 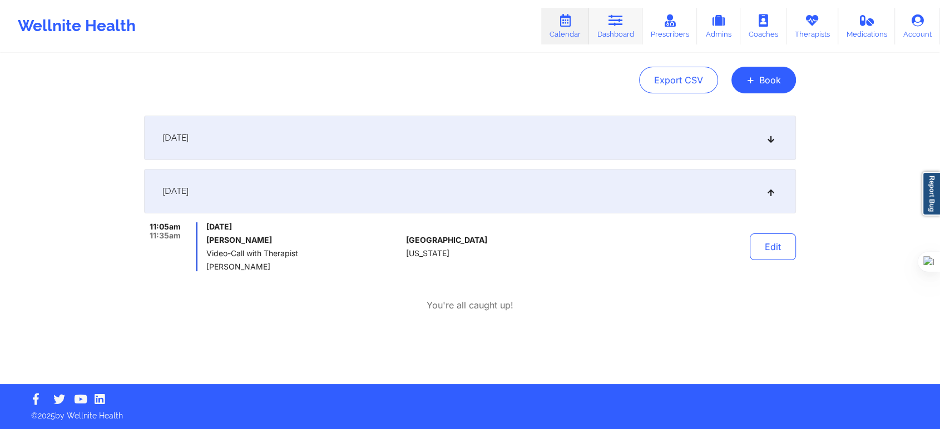 I want to click on span: 11:05am, so click(x=165, y=227).